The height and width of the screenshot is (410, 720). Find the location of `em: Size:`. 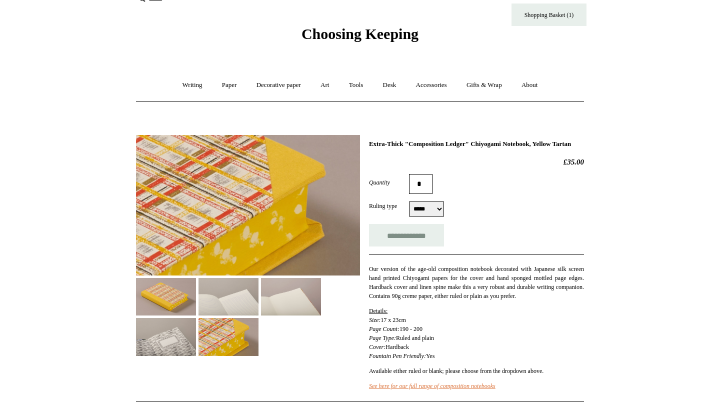

em: Size: is located at coordinates (374, 320).